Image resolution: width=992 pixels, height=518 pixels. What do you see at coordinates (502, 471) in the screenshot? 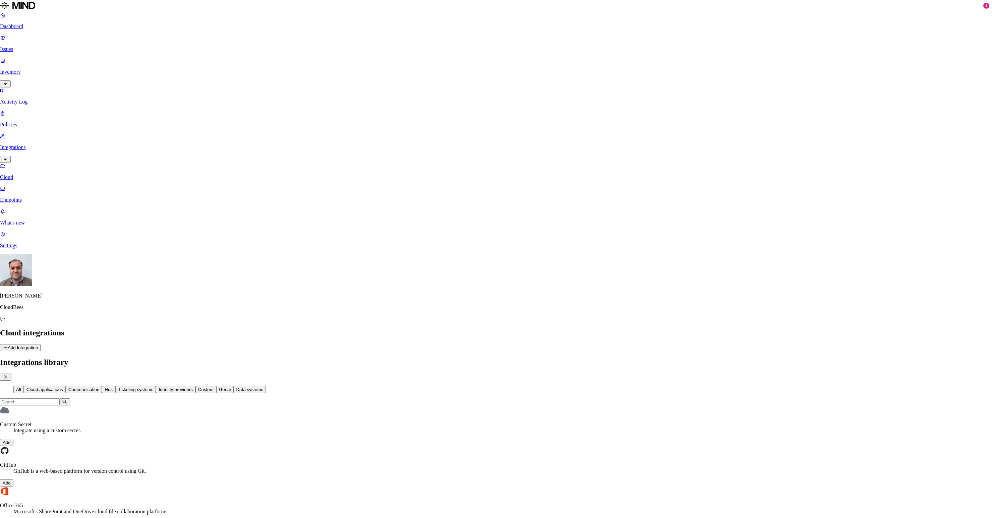
I see `dd: GitHub is a web-based platform for version control using Git.` at bounding box center [502, 471].